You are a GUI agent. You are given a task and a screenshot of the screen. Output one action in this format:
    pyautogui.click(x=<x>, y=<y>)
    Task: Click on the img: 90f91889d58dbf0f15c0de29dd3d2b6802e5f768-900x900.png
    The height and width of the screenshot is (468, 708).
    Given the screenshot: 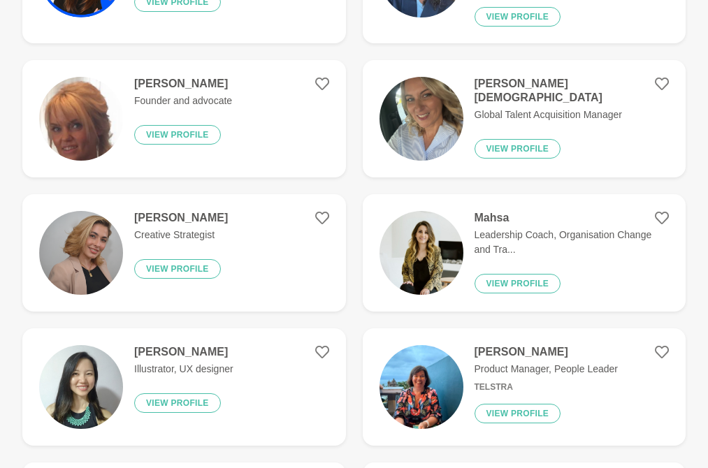 What is the action you would take?
    pyautogui.click(x=81, y=253)
    